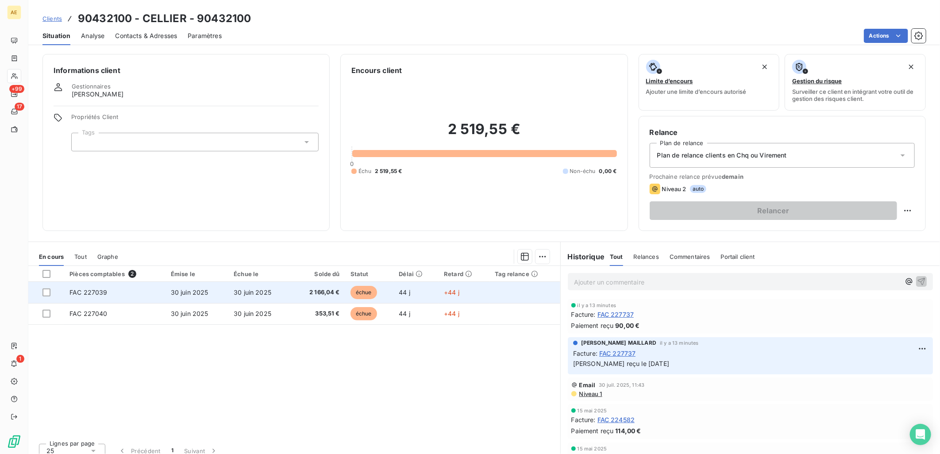  What do you see at coordinates (14, 111) in the screenshot?
I see `a: 17` at bounding box center [14, 111].